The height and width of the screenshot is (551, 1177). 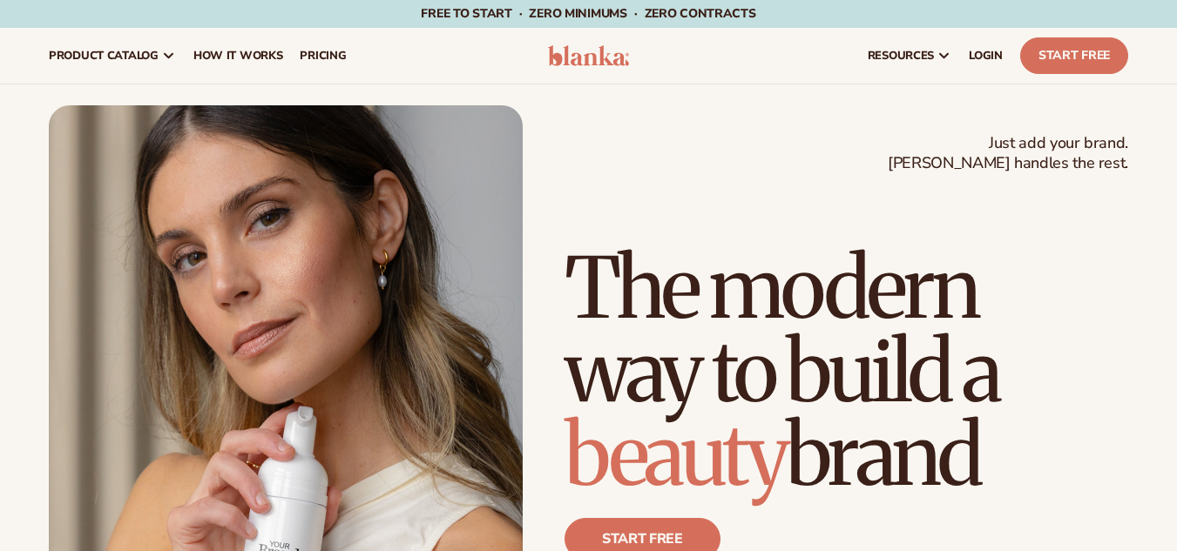 What do you see at coordinates (910, 56) in the screenshot?
I see `a: resources` at bounding box center [910, 56].